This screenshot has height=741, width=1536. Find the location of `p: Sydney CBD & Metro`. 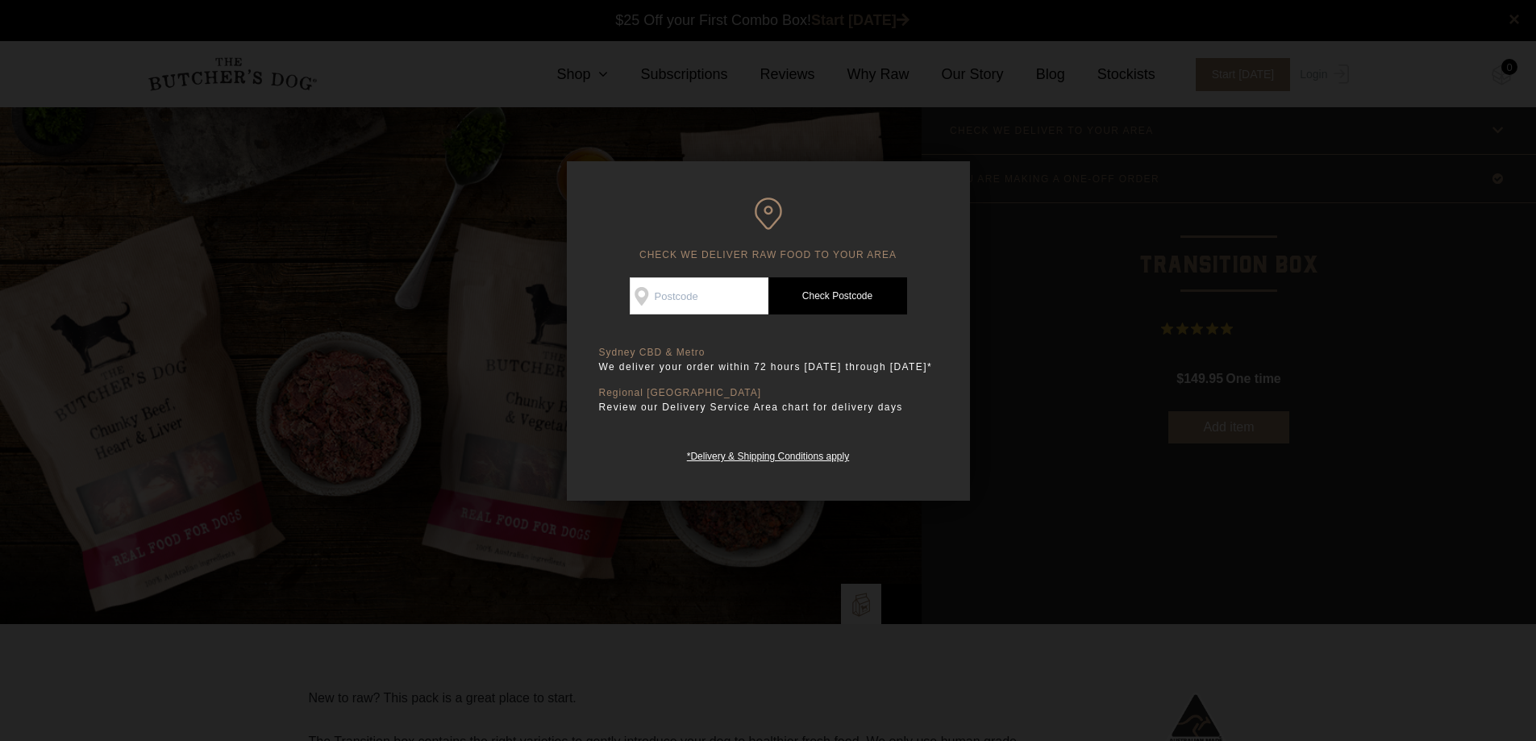

p: Sydney CBD & Metro is located at coordinates (769, 352).